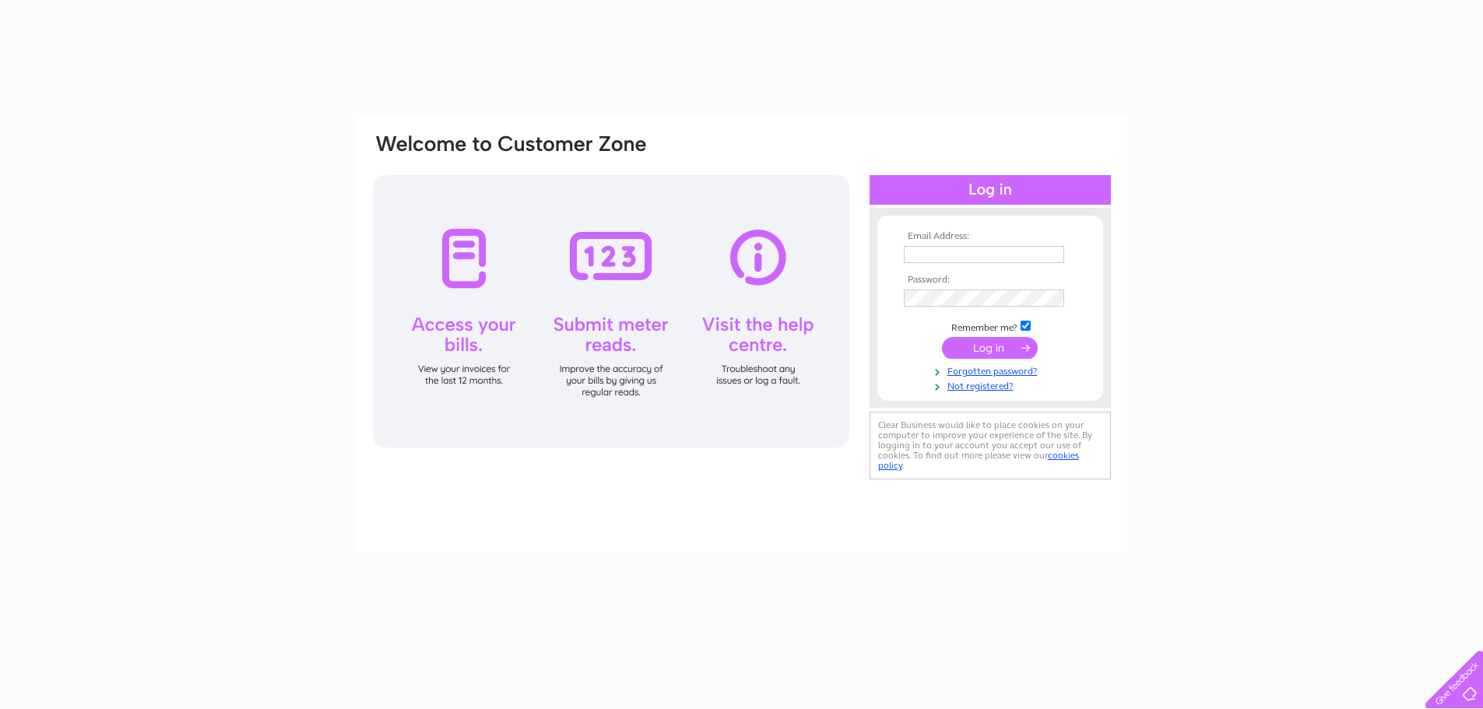 This screenshot has width=1483, height=709. What do you see at coordinates (990, 326) in the screenshot?
I see `td: Remember me?` at bounding box center [990, 326].